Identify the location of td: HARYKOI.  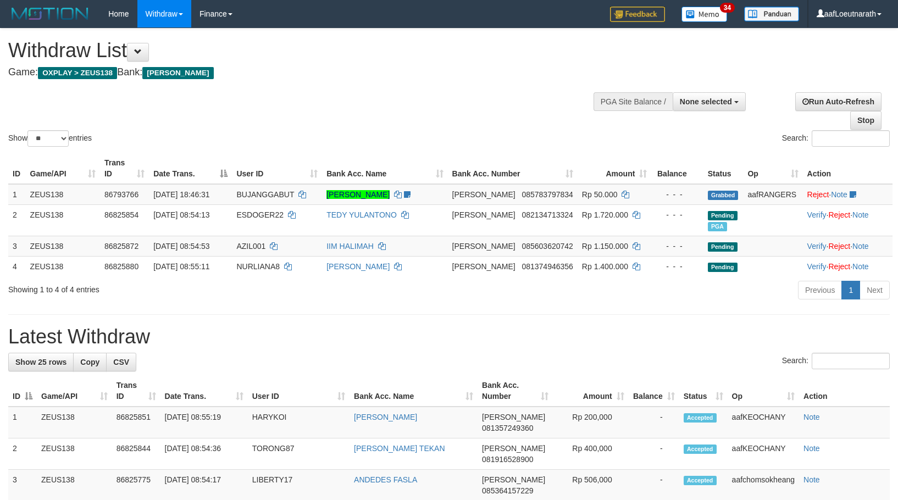
(298, 423).